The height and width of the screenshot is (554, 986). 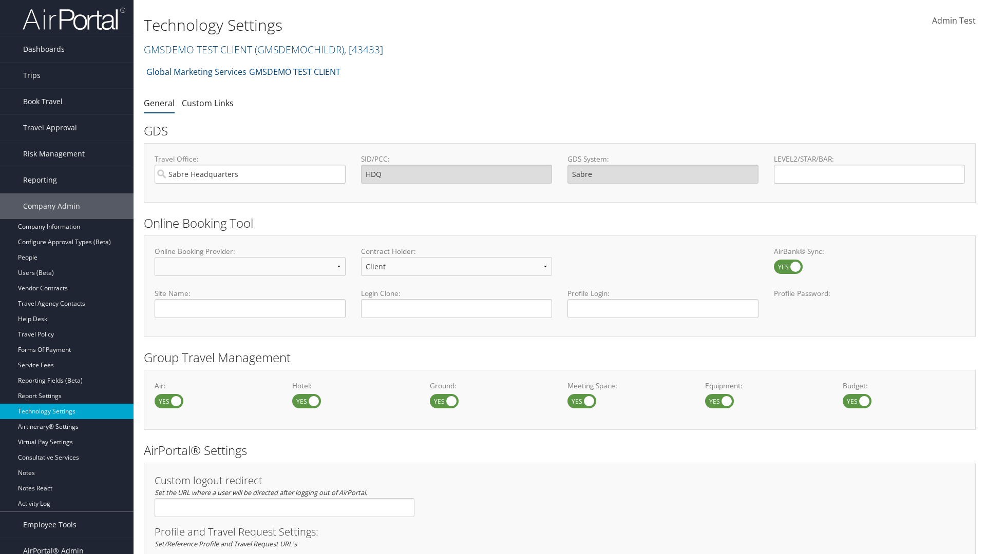 I want to click on em: Set/Reference Profile and Travel Request URL's, so click(x=225, y=544).